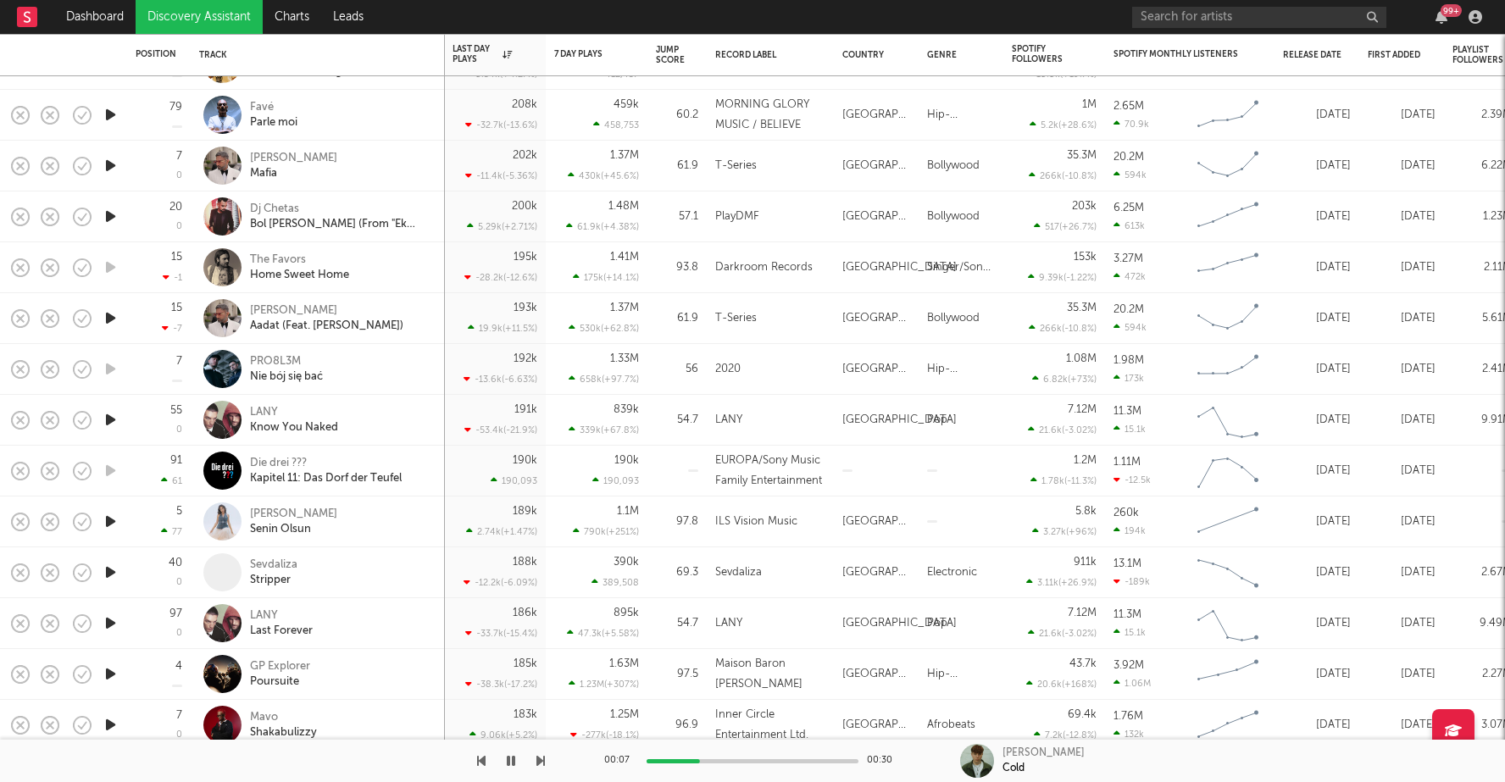 This screenshot has height=782, width=1505. Describe the element at coordinates (1013, 768) in the screenshot. I see `div: Cold` at that location.